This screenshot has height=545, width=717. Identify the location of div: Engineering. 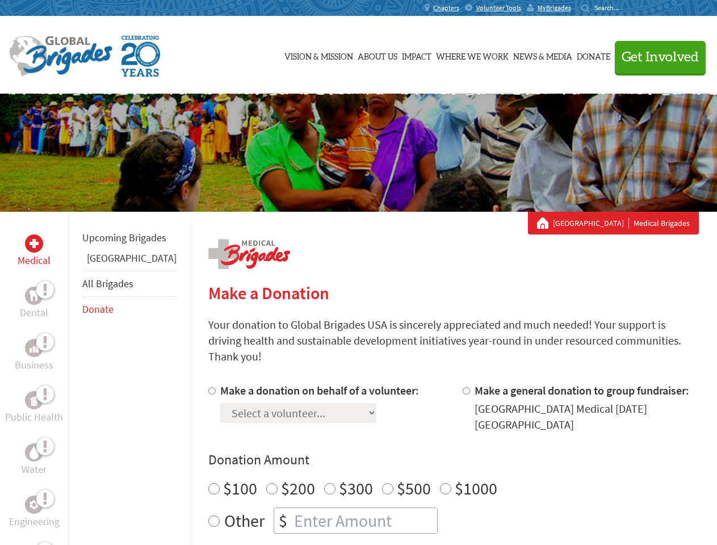
(34, 505).